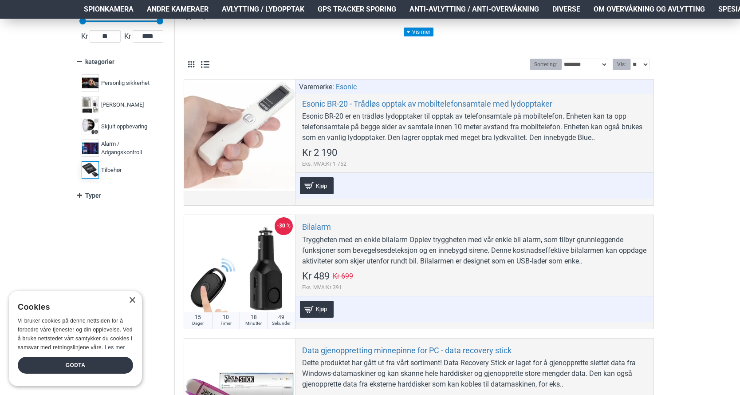 The height and width of the screenshot is (395, 740). What do you see at coordinates (407, 350) in the screenshot?
I see `a: Data gjenoppretting minnepinne for PC - data recovery stick` at bounding box center [407, 350].